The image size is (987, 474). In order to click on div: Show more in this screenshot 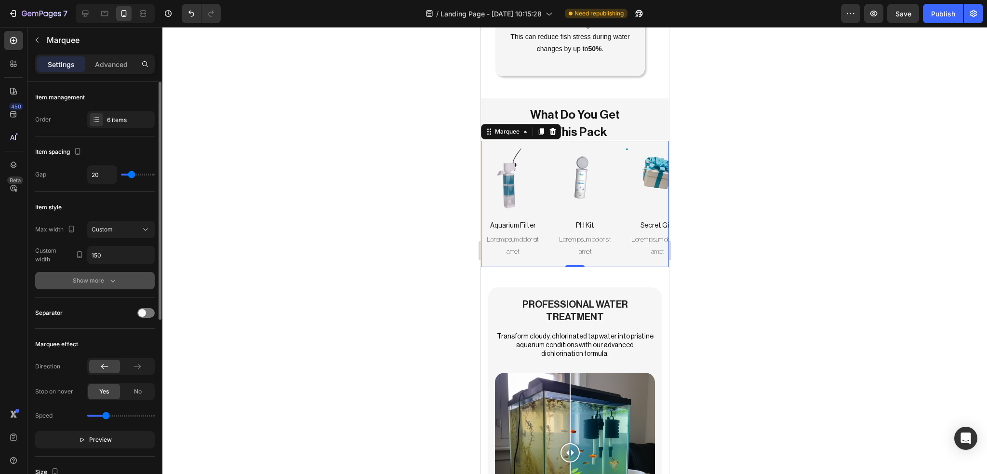, I will do `click(95, 281)`.